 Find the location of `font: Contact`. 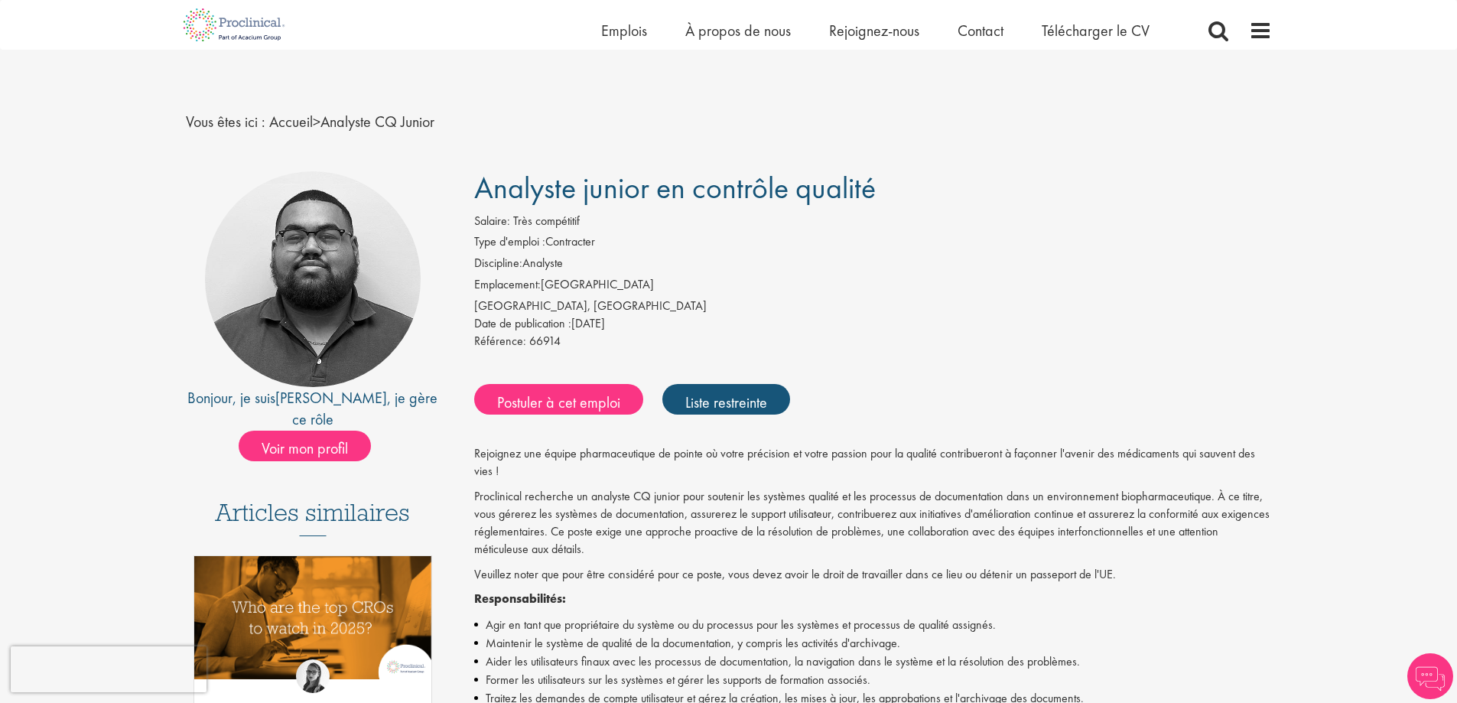

font: Contact is located at coordinates (981, 31).